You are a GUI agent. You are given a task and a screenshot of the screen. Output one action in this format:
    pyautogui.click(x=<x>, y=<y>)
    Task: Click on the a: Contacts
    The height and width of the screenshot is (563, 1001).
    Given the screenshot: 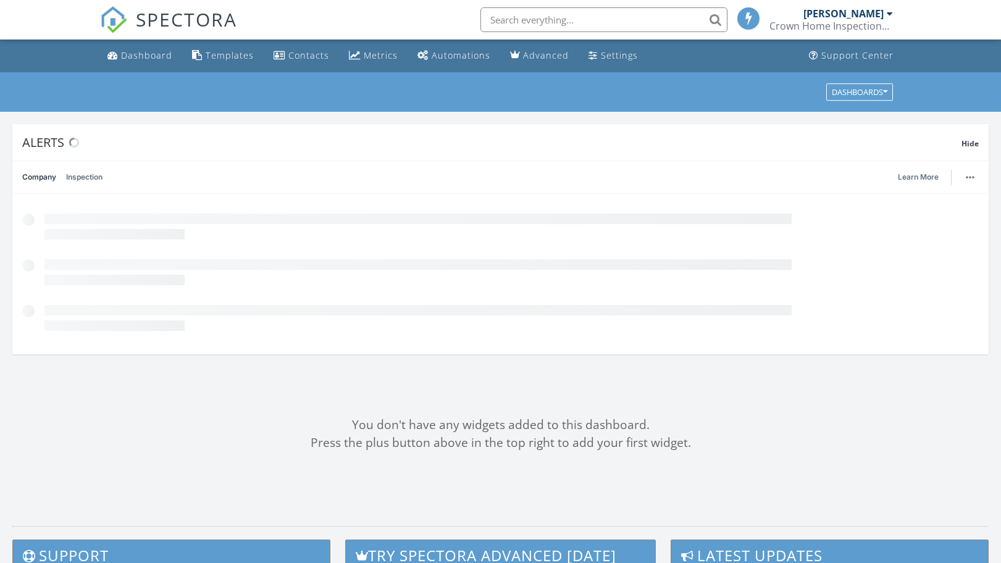 What is the action you would take?
    pyautogui.click(x=301, y=56)
    